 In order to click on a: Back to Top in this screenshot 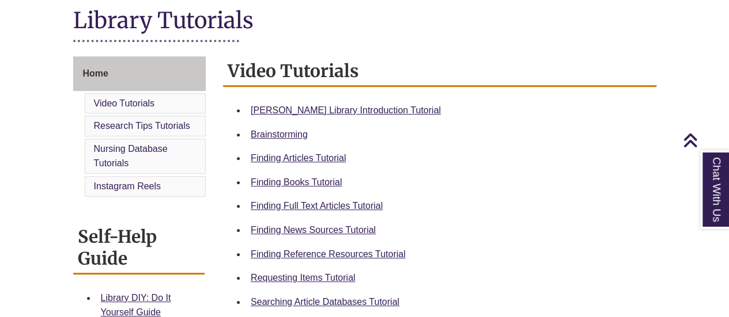, I will do `click(704, 140)`.